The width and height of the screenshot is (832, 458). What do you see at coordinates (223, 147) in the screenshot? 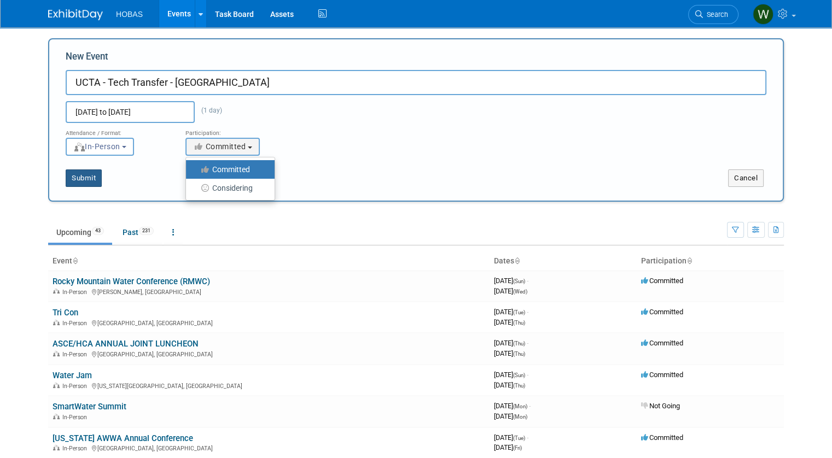
I see `button: Committed` at bounding box center [223, 147].